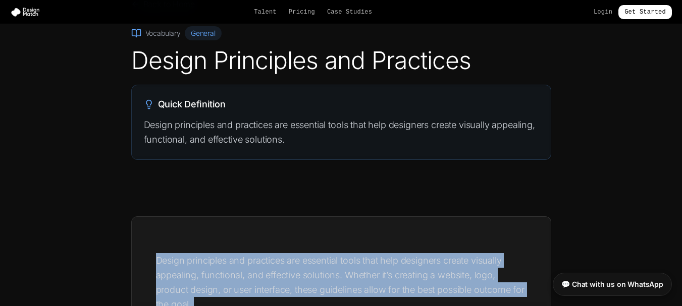 This screenshot has height=306, width=682. Describe the element at coordinates (645, 12) in the screenshot. I see `a: Get Started` at that location.